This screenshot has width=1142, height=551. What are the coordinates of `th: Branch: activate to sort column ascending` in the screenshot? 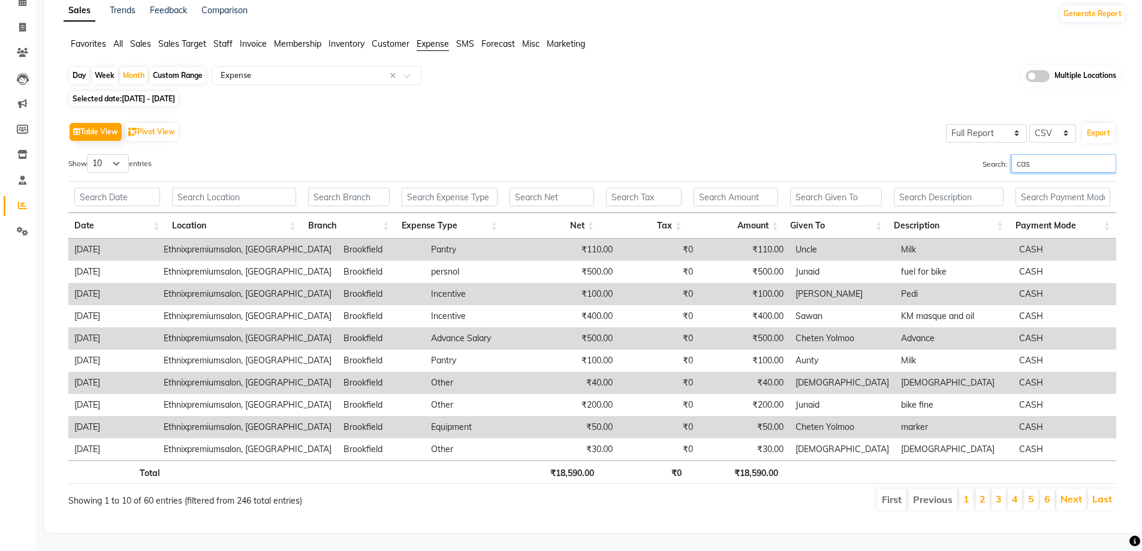 It's located at (349, 225).